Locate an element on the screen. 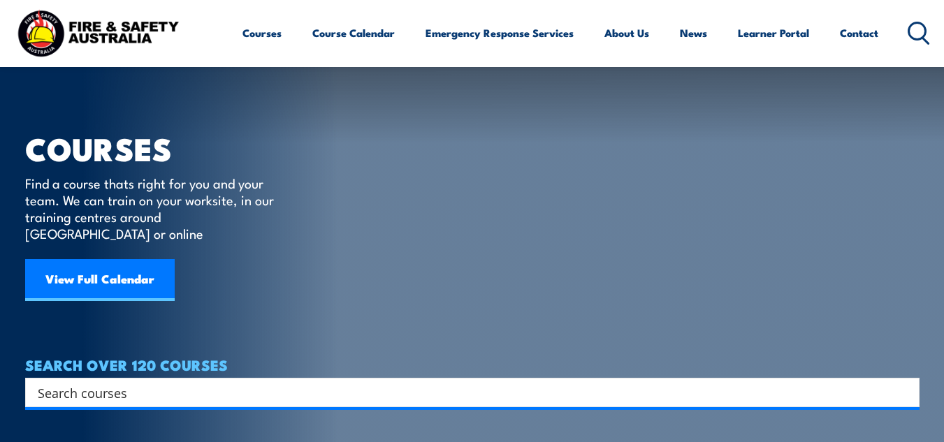 Image resolution: width=944 pixels, height=442 pixels. a: Contact is located at coordinates (859, 33).